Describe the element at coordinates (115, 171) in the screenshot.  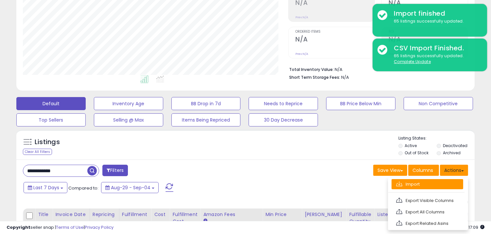
I see `button: Filters` at that location.